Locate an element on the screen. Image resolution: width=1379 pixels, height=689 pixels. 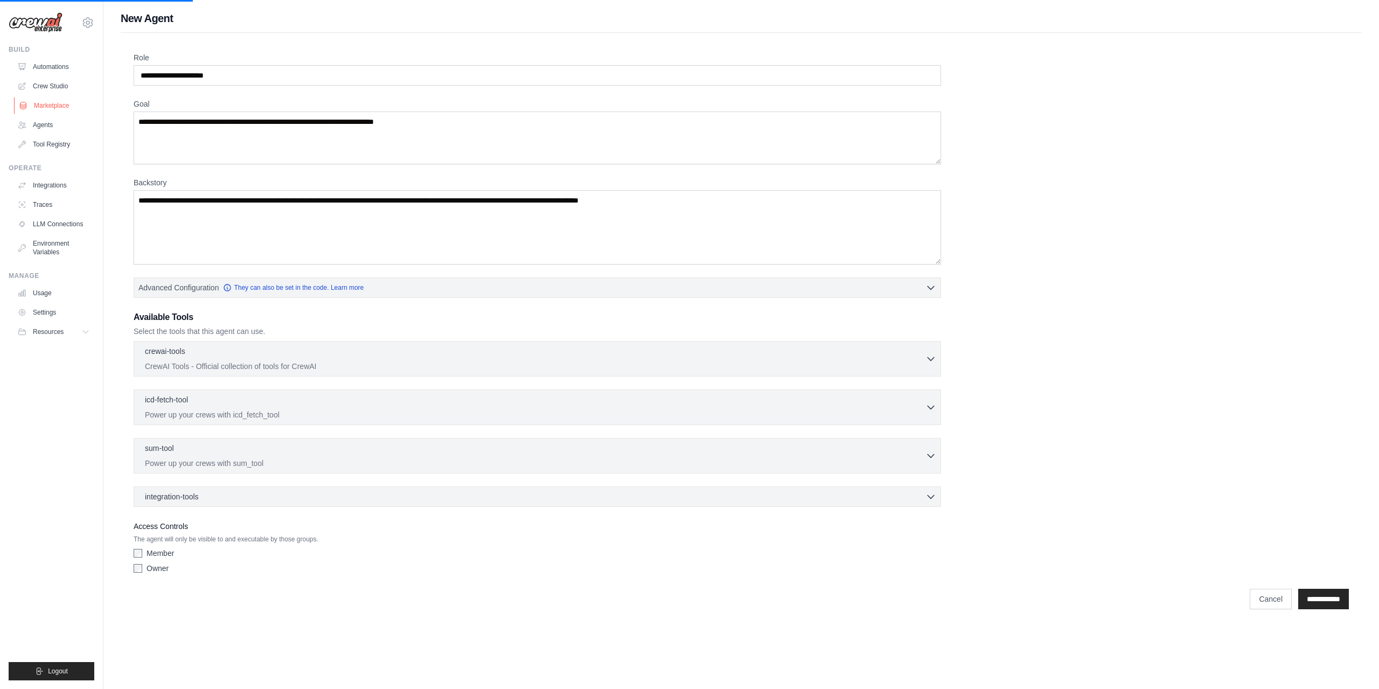
button: Logout is located at coordinates (51, 671).